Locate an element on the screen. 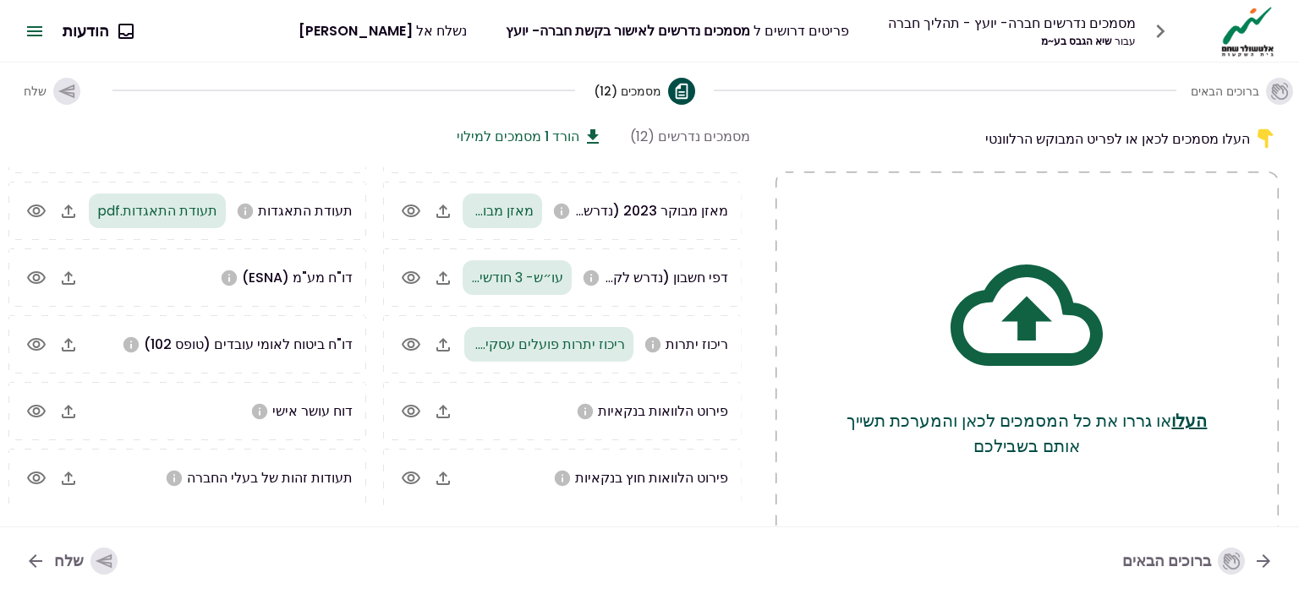  div: מסמכים נדרשים חברה- יועץ - תהליך חברה is located at coordinates (1011, 23).